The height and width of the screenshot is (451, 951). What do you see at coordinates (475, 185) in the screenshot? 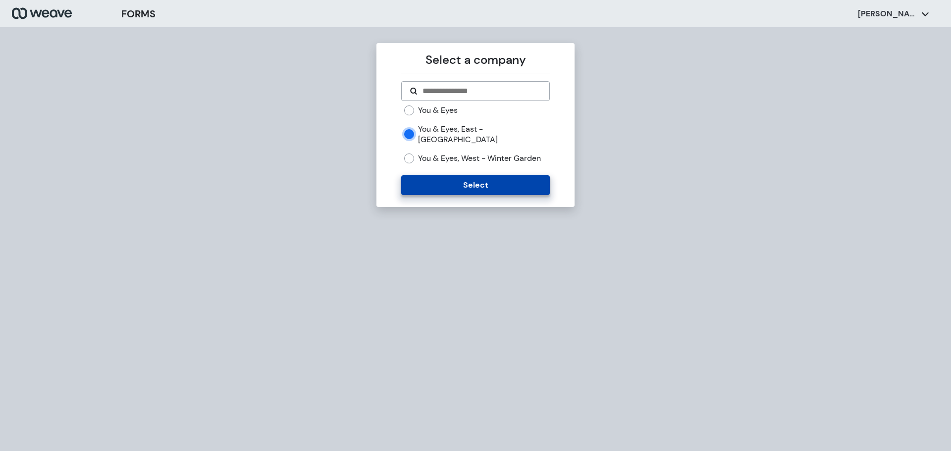
I see `button: Select` at bounding box center [475, 185].